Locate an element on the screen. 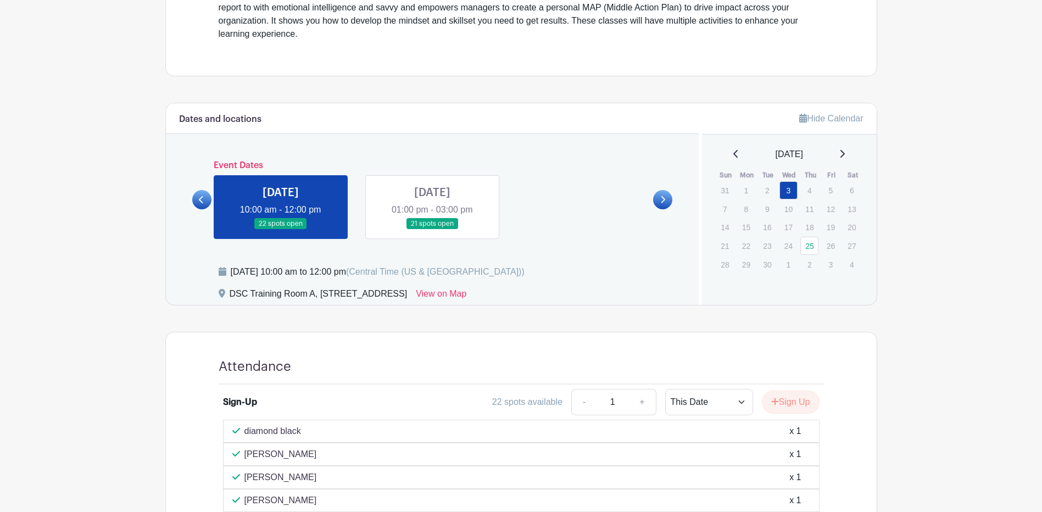 The image size is (1042, 512). p: 12 is located at coordinates (831, 209).